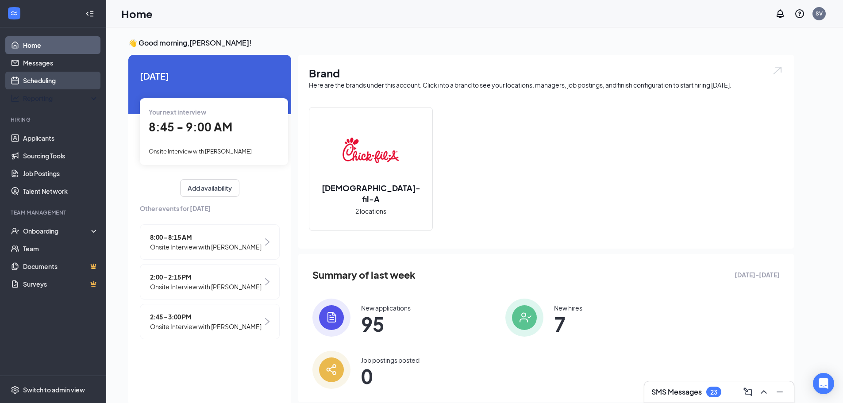  I want to click on h3: SMS Messages, so click(677, 392).